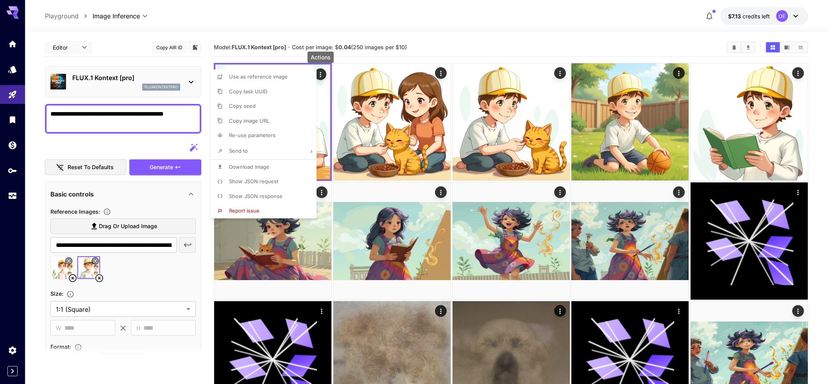  I want to click on span: Use as reference image, so click(258, 77).